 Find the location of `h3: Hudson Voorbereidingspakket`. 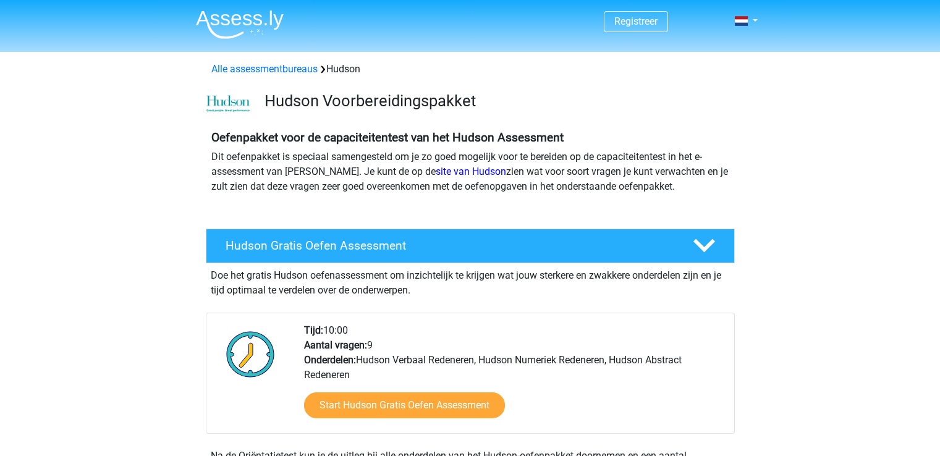

h3: Hudson Voorbereidingspakket is located at coordinates (495, 101).